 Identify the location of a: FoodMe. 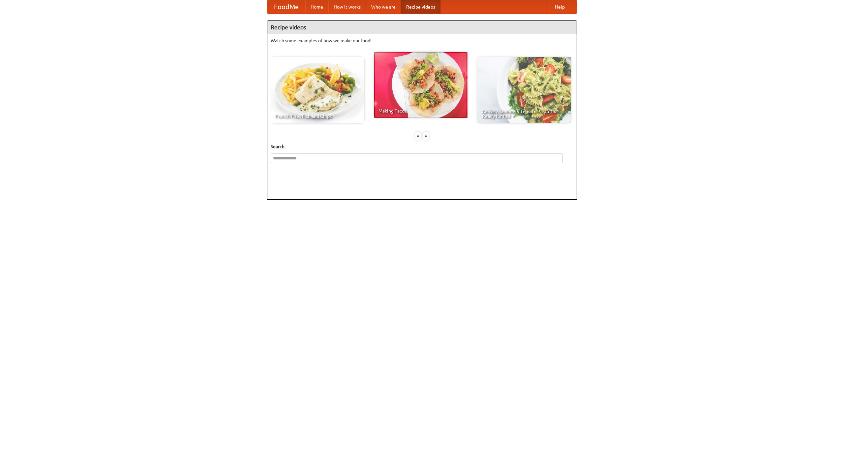
(286, 7).